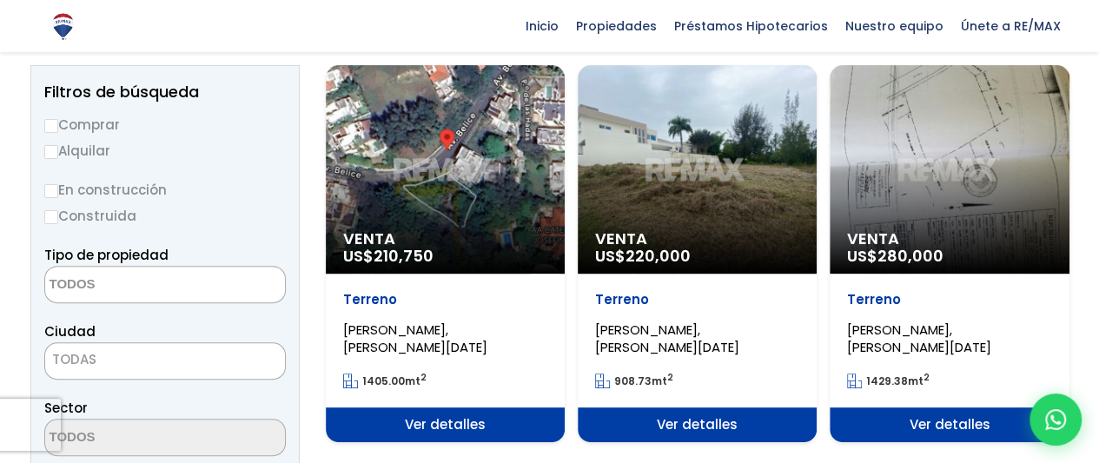  I want to click on label: Alquilar, so click(165, 150).